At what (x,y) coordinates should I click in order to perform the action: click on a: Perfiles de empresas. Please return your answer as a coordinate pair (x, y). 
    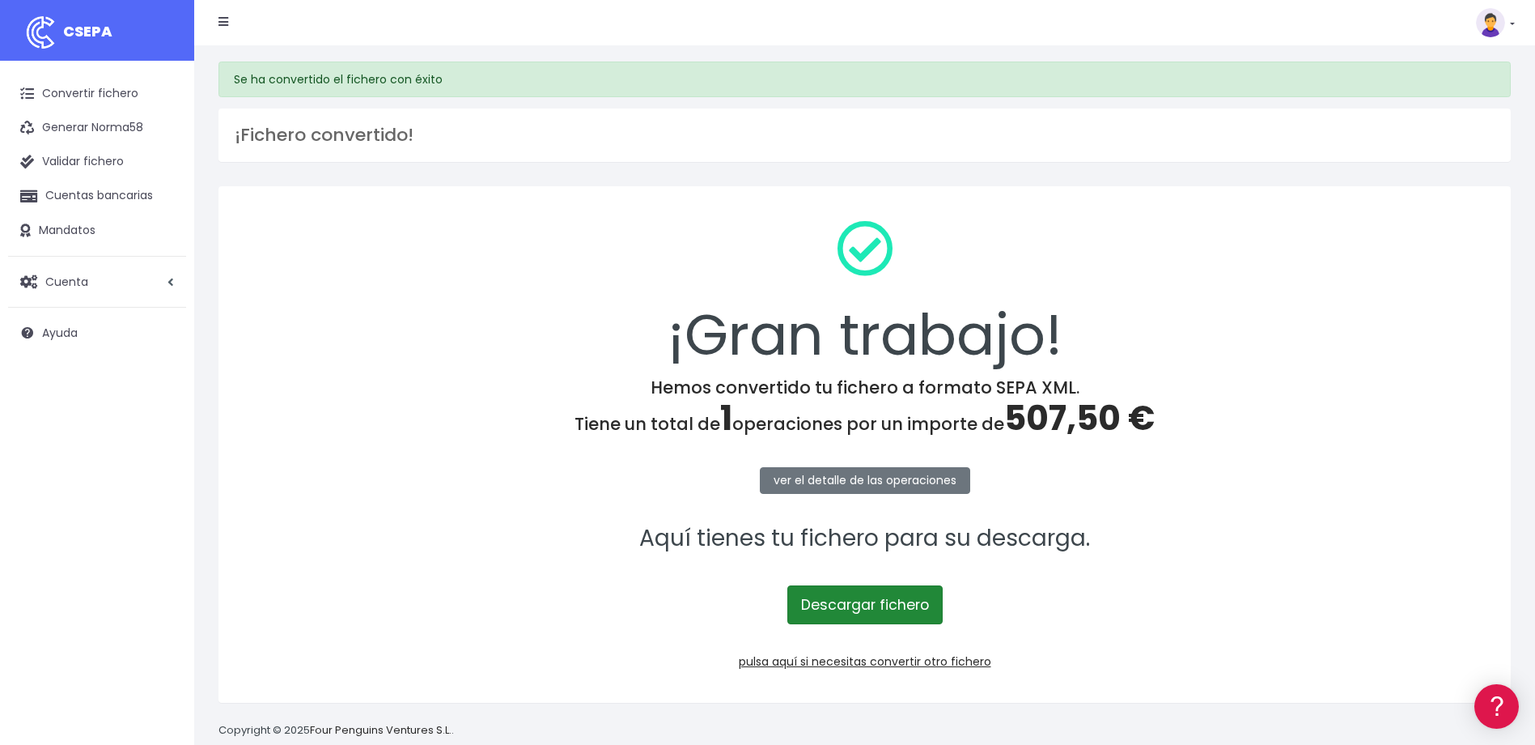
    Looking at the image, I should click on (162, 292).